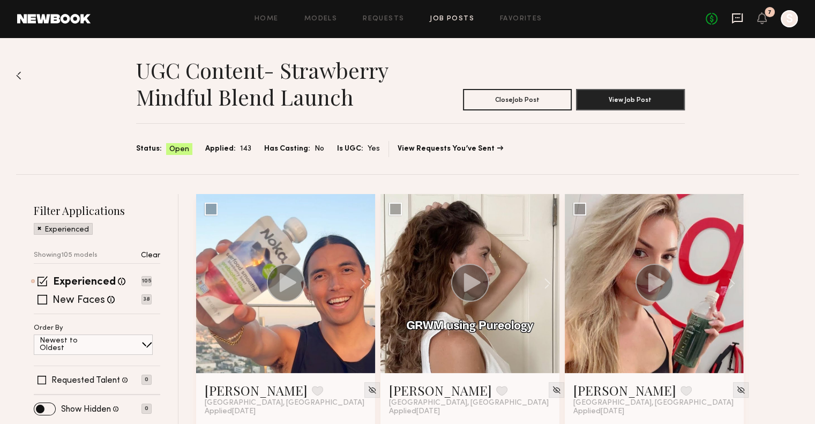 Image resolution: width=815 pixels, height=424 pixels. I want to click on span: Status:, so click(149, 149).